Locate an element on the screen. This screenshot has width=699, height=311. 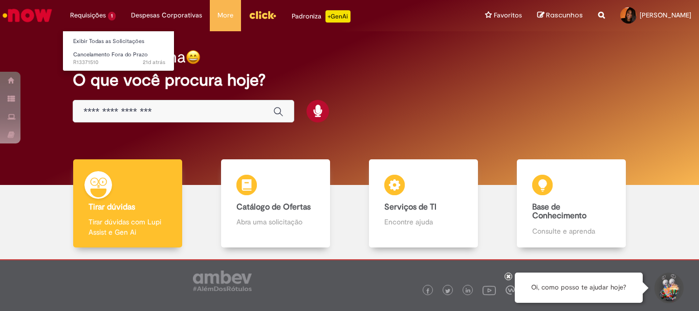
p: Abra uma solicitação is located at coordinates (275, 222).